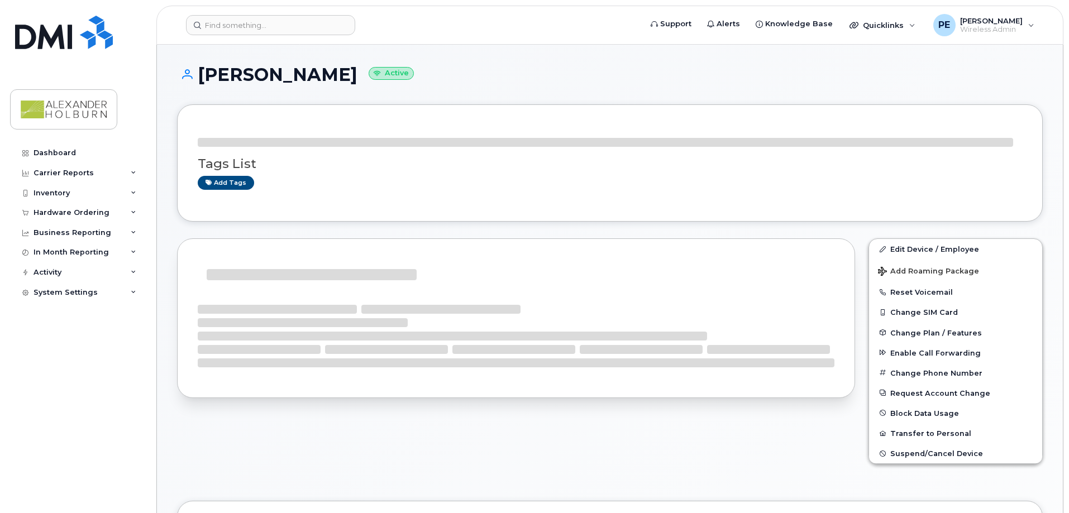 This screenshot has width=1069, height=513. I want to click on span: Change Plan / Features, so click(936, 332).